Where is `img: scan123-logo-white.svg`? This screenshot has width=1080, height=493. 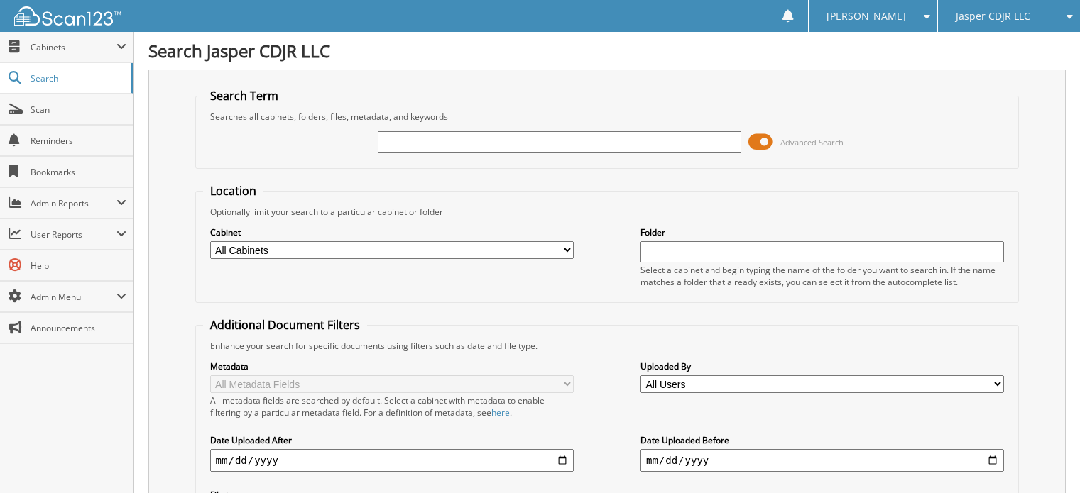 img: scan123-logo-white.svg is located at coordinates (67, 16).